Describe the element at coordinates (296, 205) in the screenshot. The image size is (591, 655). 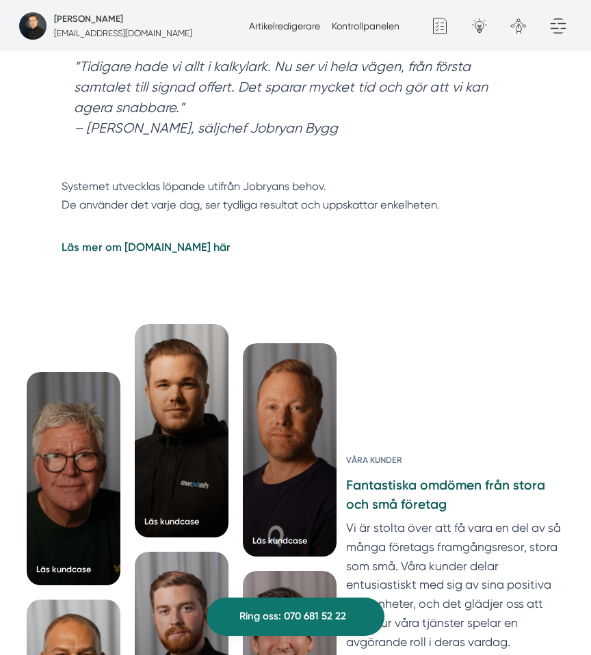
I see `p: Systemet utvecklas löpande utifrån Jobryans behov. De använder det varje dag, ser tydliga resulta...` at that location.